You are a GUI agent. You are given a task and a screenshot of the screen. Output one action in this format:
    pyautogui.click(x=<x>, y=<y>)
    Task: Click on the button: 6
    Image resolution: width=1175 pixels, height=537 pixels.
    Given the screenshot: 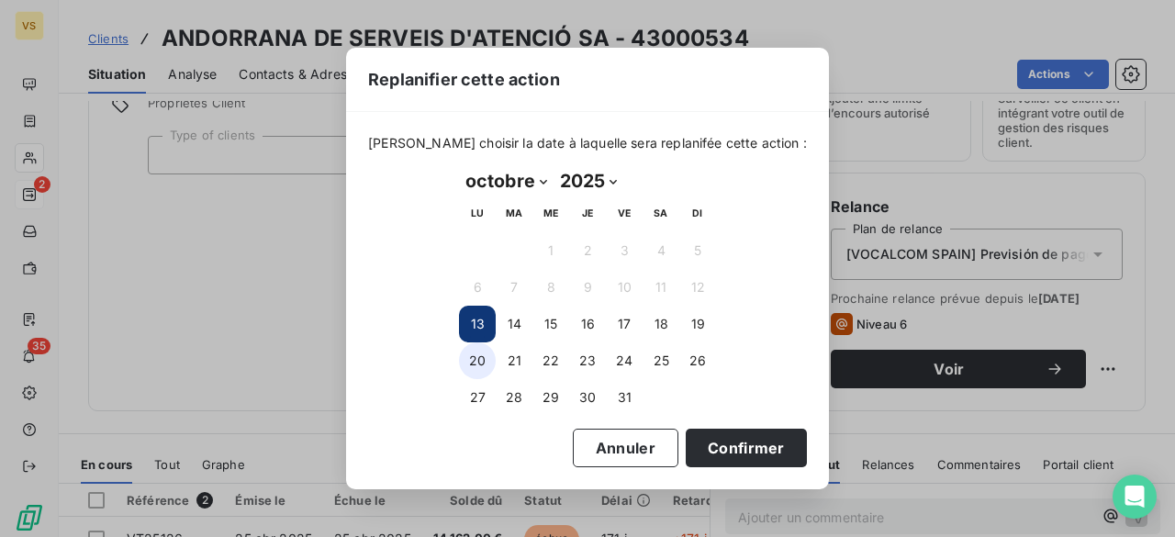 What is the action you would take?
    pyautogui.click(x=477, y=287)
    